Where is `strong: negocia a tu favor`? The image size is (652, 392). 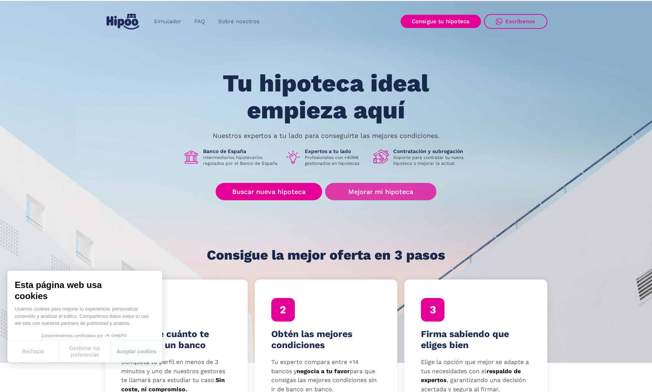 strong: negocia a tu favor is located at coordinates (323, 371).